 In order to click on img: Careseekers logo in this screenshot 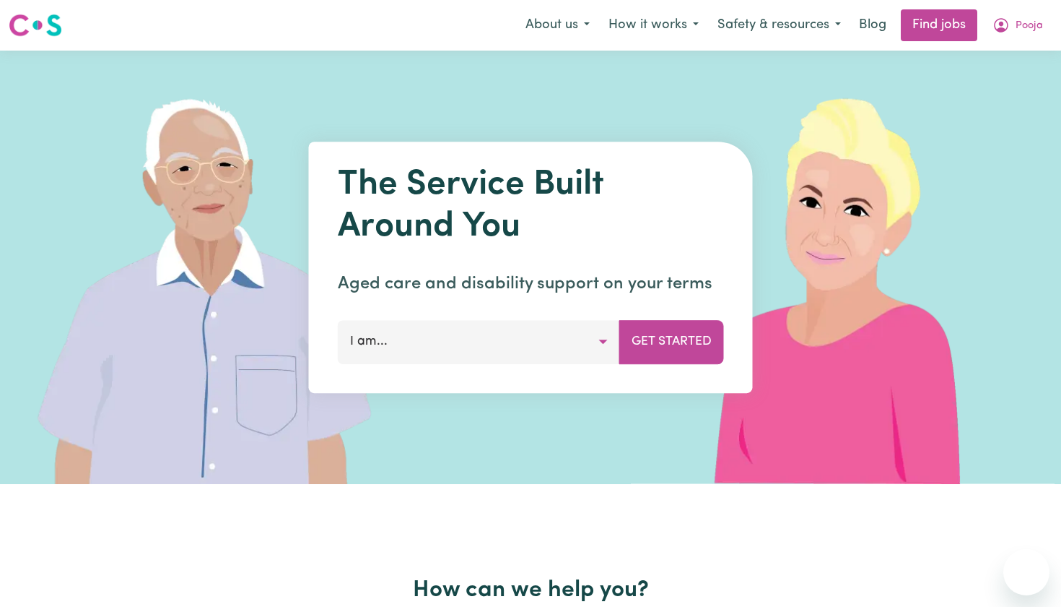, I will do `click(35, 25)`.